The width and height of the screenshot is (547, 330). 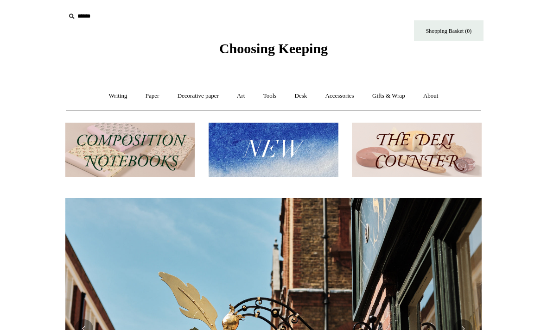 What do you see at coordinates (273, 51) in the screenshot?
I see `a: Choosing Keeping` at bounding box center [273, 51].